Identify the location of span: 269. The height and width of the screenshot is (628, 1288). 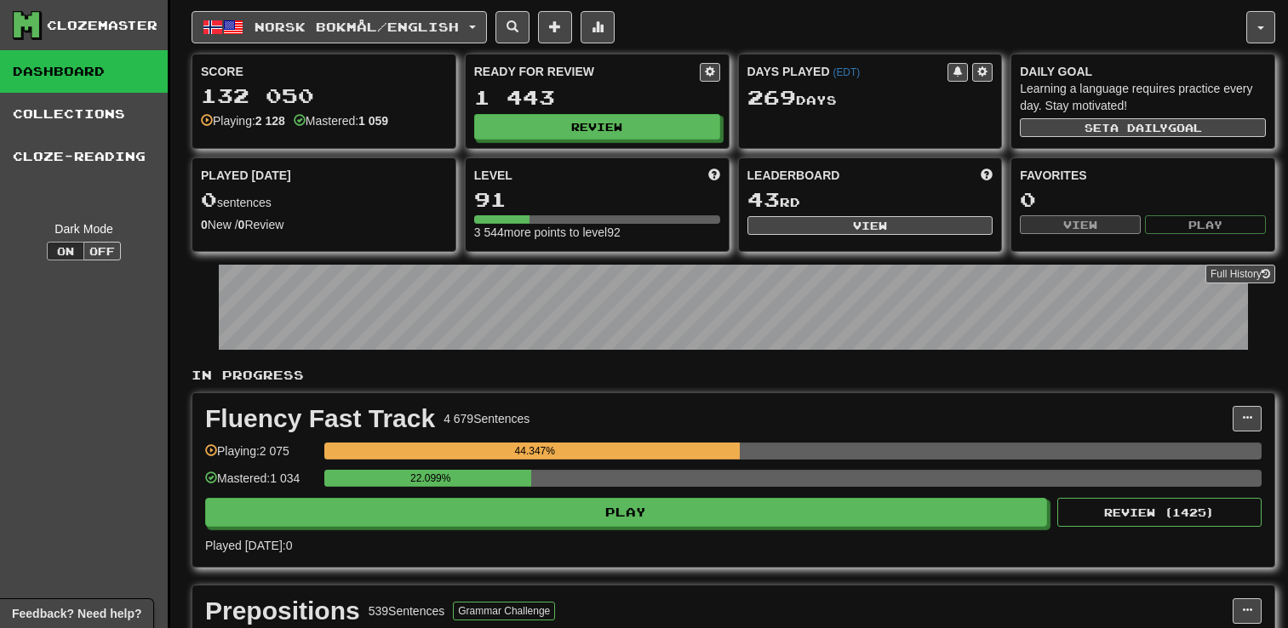
(771, 97).